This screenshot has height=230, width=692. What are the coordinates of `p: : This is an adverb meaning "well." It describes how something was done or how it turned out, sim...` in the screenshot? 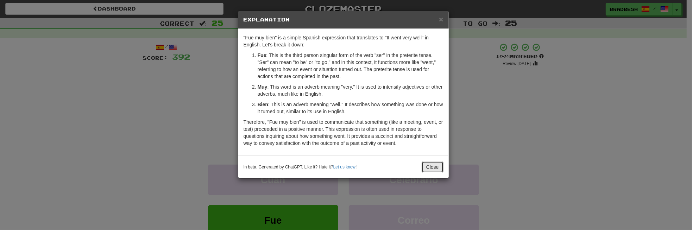 It's located at (351, 108).